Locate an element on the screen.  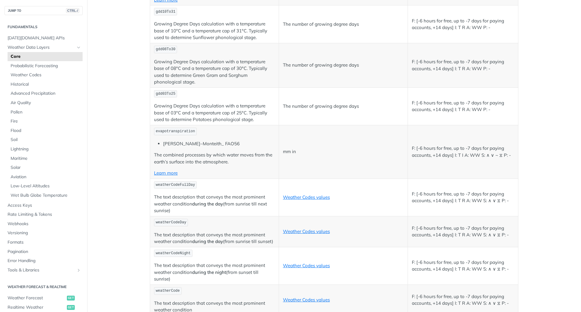
a: Access Keys is located at coordinates (44, 206).